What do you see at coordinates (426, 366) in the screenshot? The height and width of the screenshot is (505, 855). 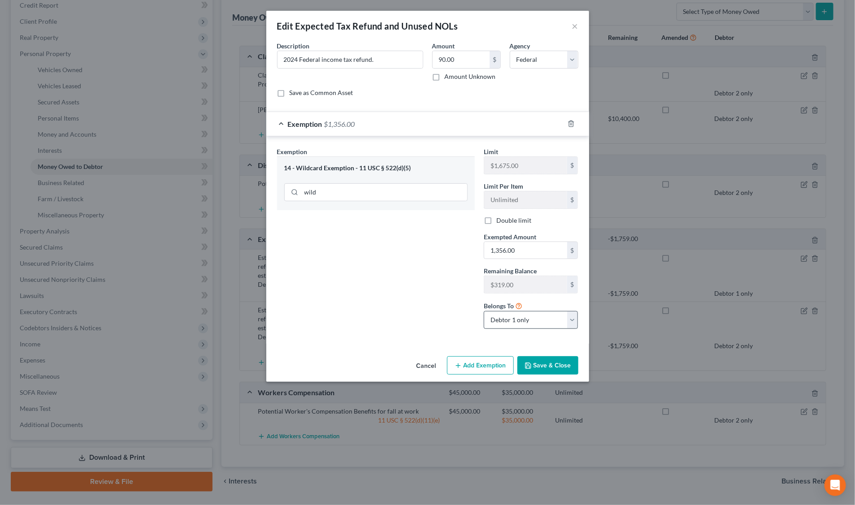 I see `button: Cancel` at bounding box center [426, 366].